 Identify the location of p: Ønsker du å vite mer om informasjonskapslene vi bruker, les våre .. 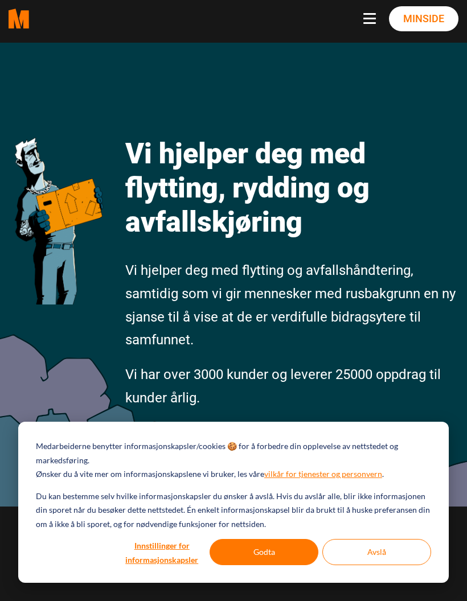
(209, 474).